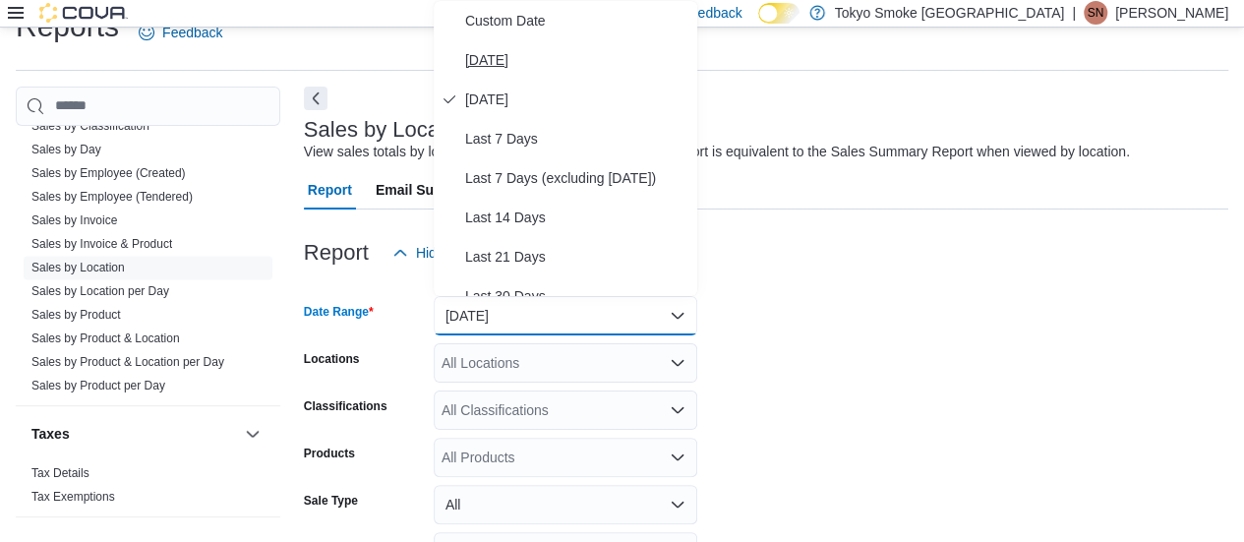 The height and width of the screenshot is (542, 1244). What do you see at coordinates (338, 312) in the screenshot?
I see `label: Date Range` at bounding box center [338, 312].